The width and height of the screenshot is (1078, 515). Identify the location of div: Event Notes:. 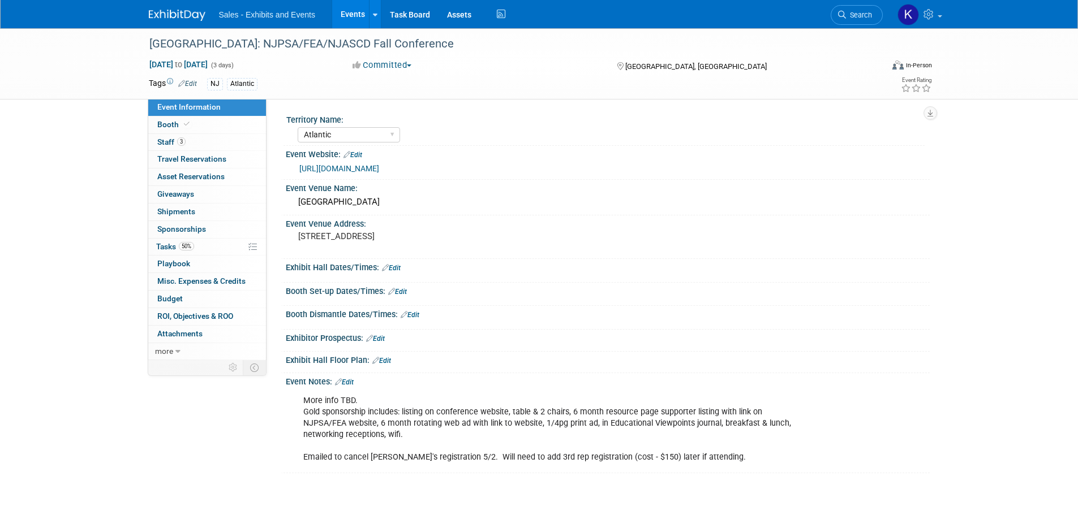
(607, 381).